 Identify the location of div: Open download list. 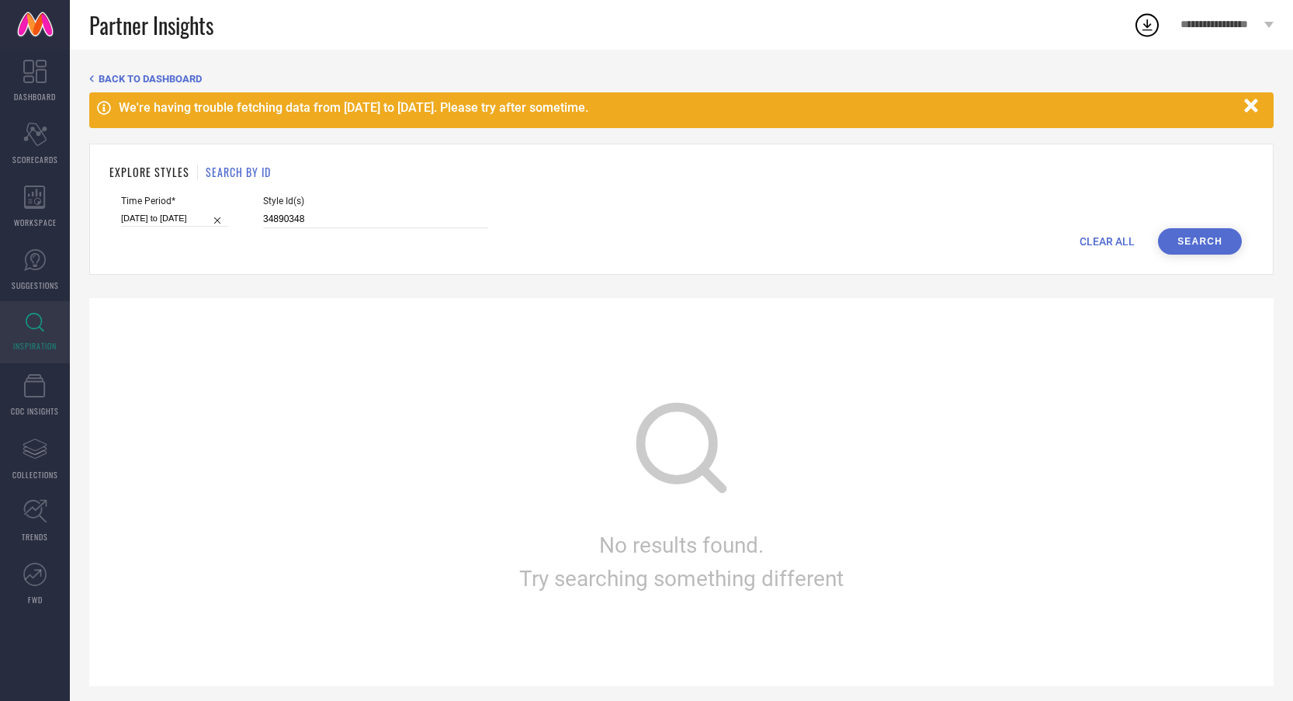
(1147, 25).